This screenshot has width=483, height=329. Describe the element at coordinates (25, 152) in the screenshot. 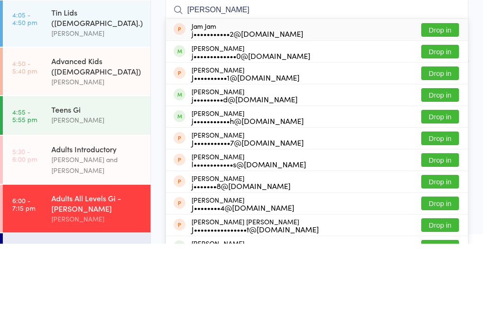

I see `time: 4:50 - 5:40 pm` at that location.